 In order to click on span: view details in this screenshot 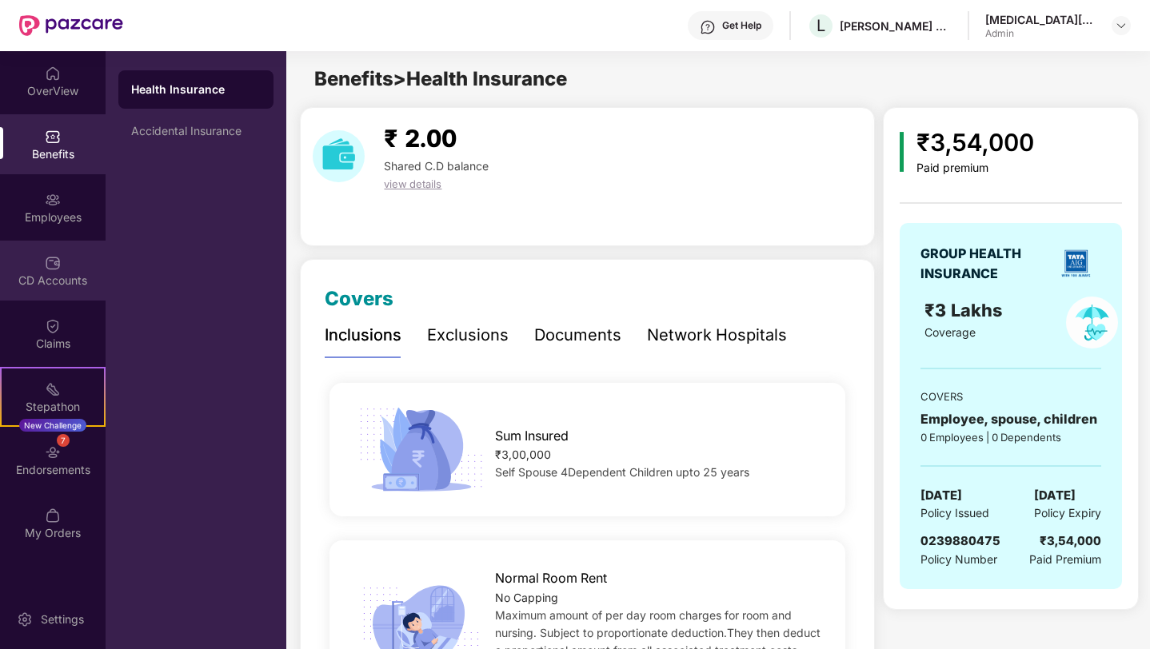, I will do `click(413, 184)`.